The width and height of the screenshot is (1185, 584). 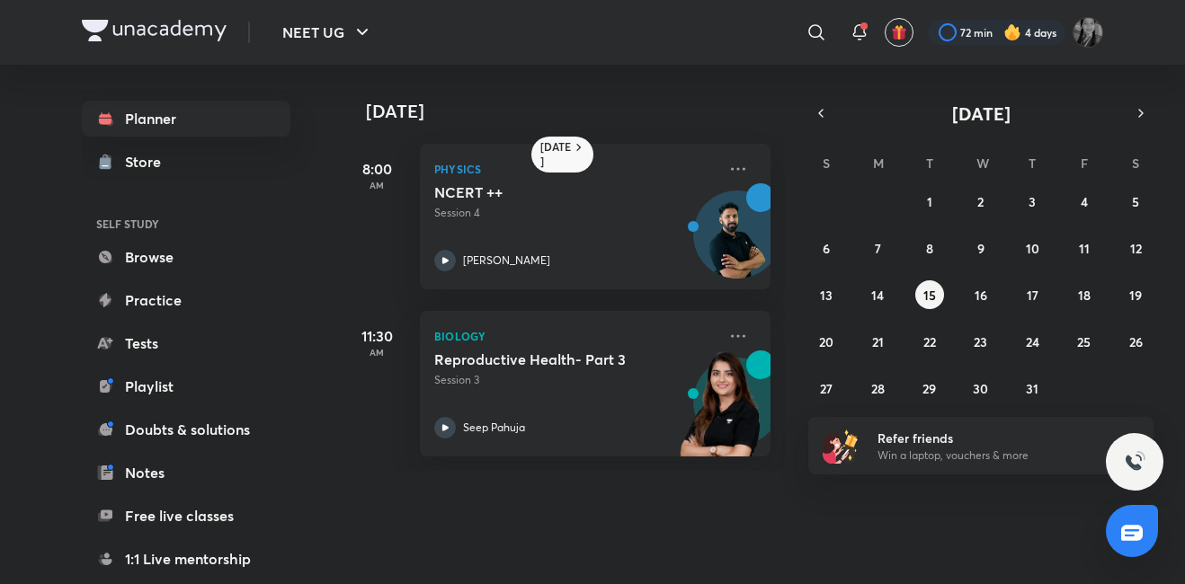 What do you see at coordinates (154, 31) in the screenshot?
I see `img: Company Logo` at bounding box center [154, 31].